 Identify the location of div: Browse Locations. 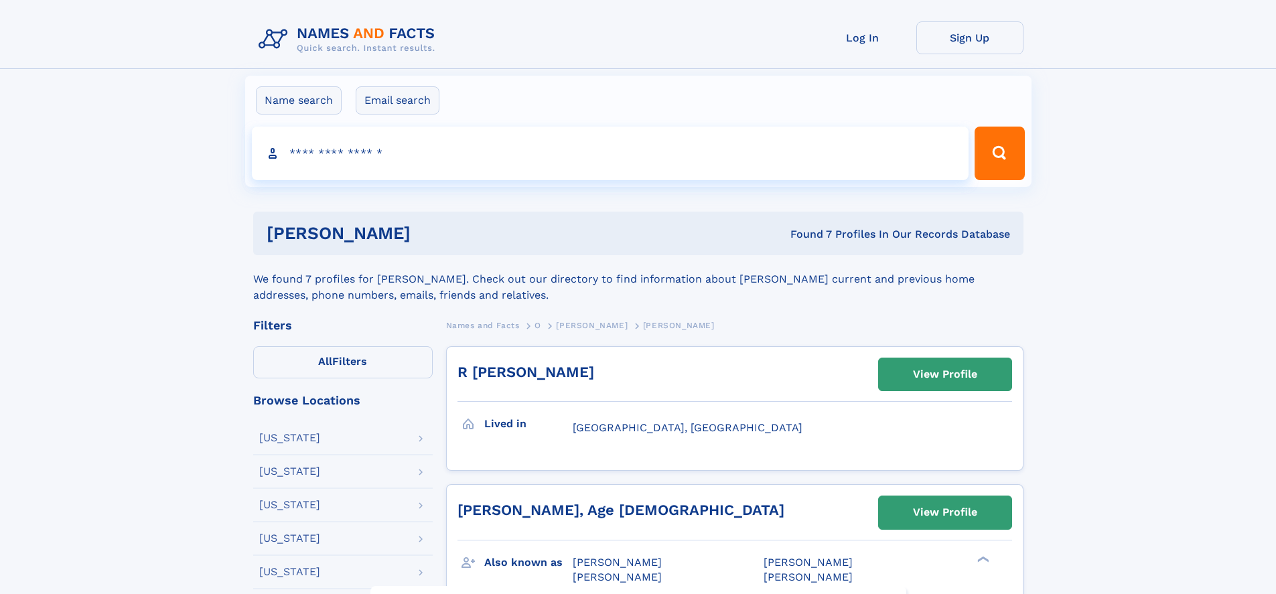
(343, 400).